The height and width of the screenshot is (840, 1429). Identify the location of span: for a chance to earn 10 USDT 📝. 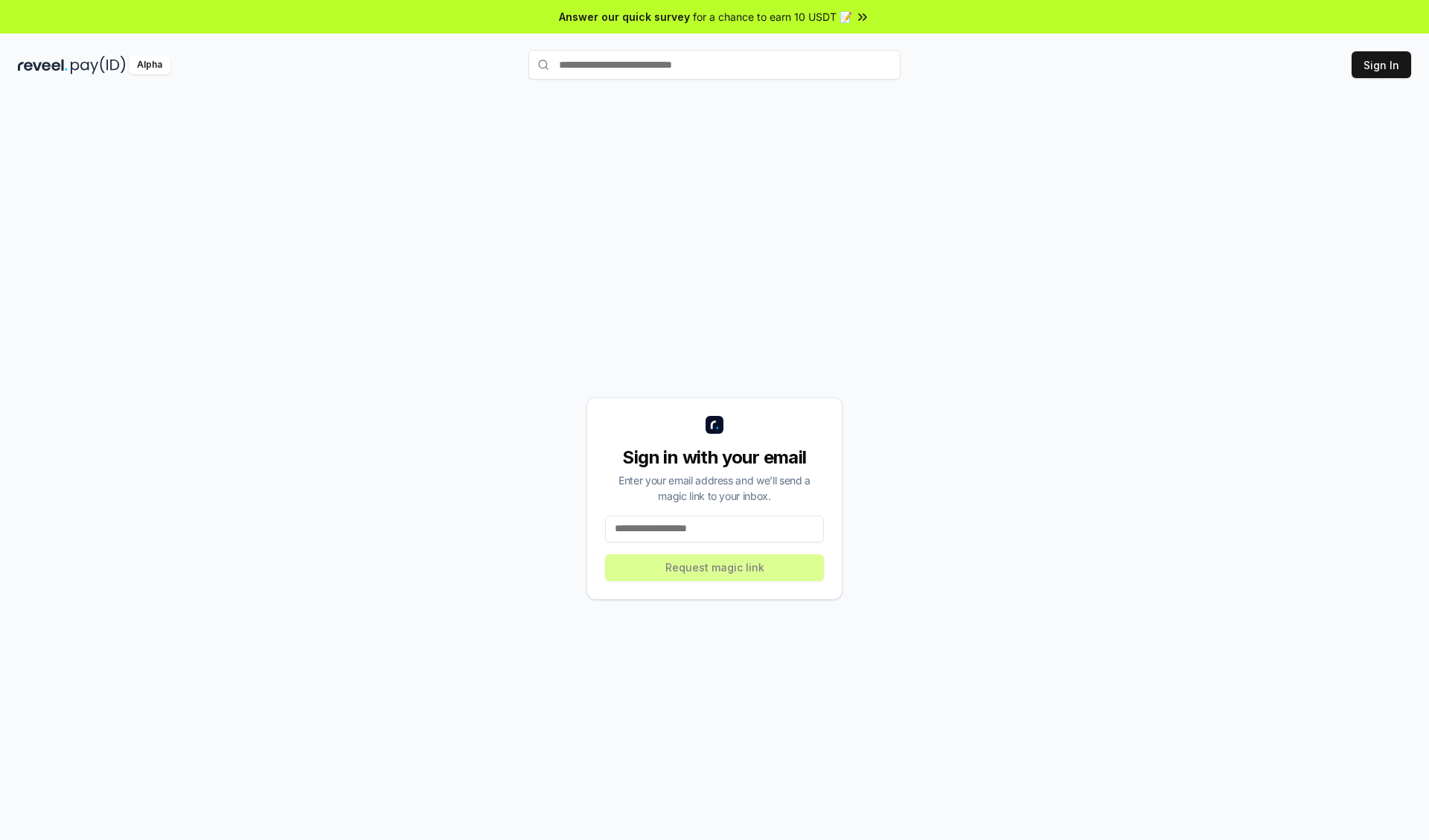
(773, 16).